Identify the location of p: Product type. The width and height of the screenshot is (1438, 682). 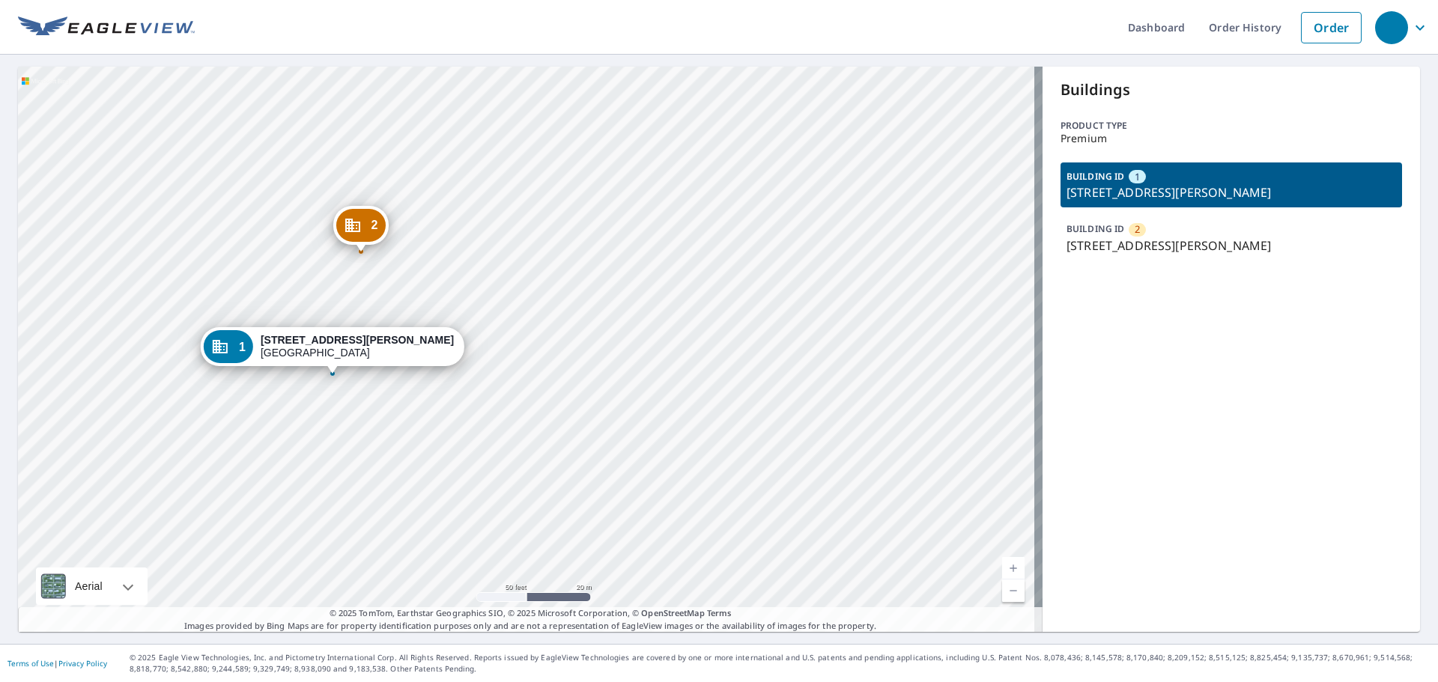
(1231, 126).